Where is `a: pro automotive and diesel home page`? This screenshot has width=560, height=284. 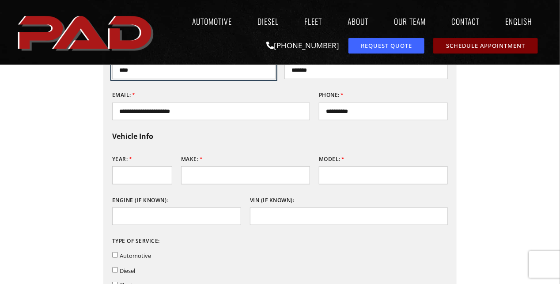 a: pro automotive and diesel home page is located at coordinates (87, 32).